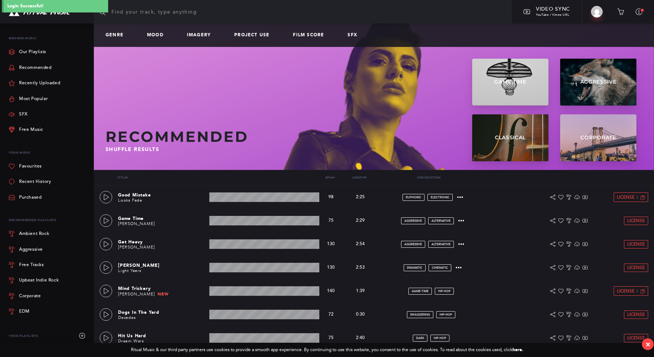 The height and width of the screenshot is (357, 654). I want to click on a: Classical, so click(510, 138).